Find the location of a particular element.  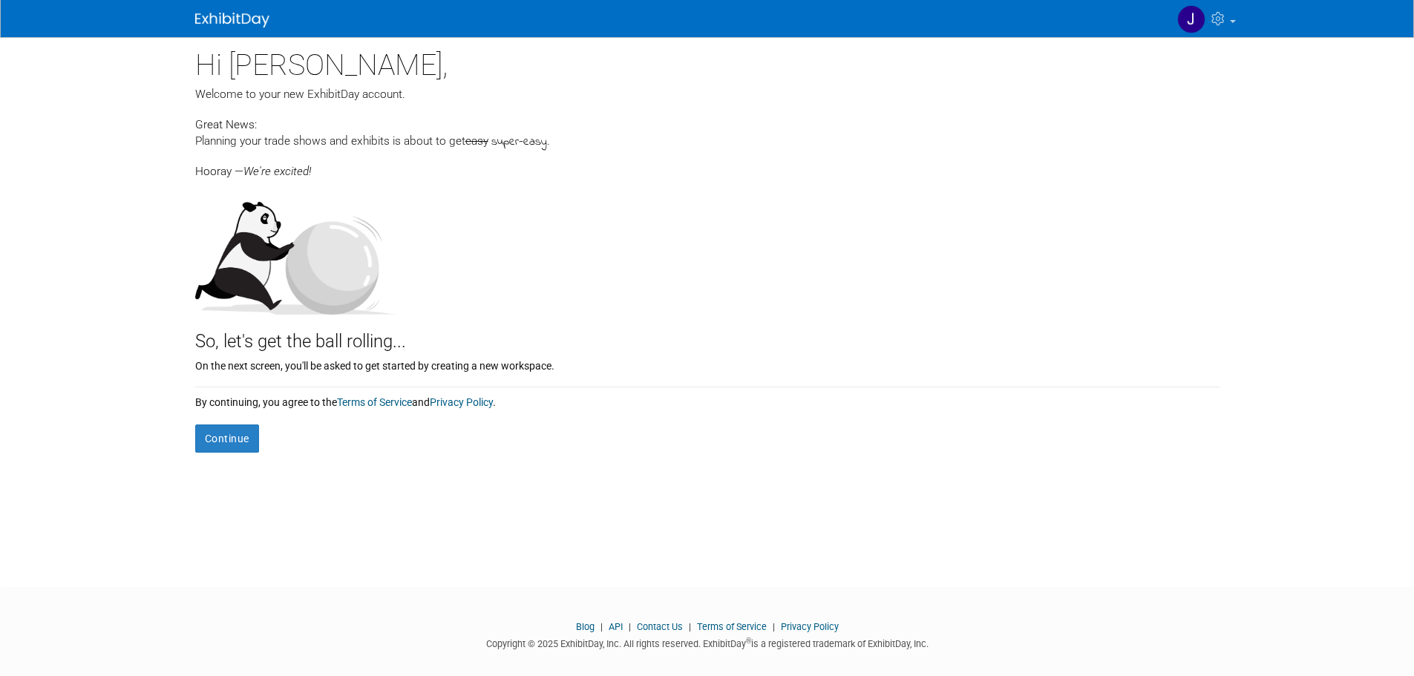

div: On the next screen, you'll be asked to get started by creating a new workspace. is located at coordinates (707, 364).